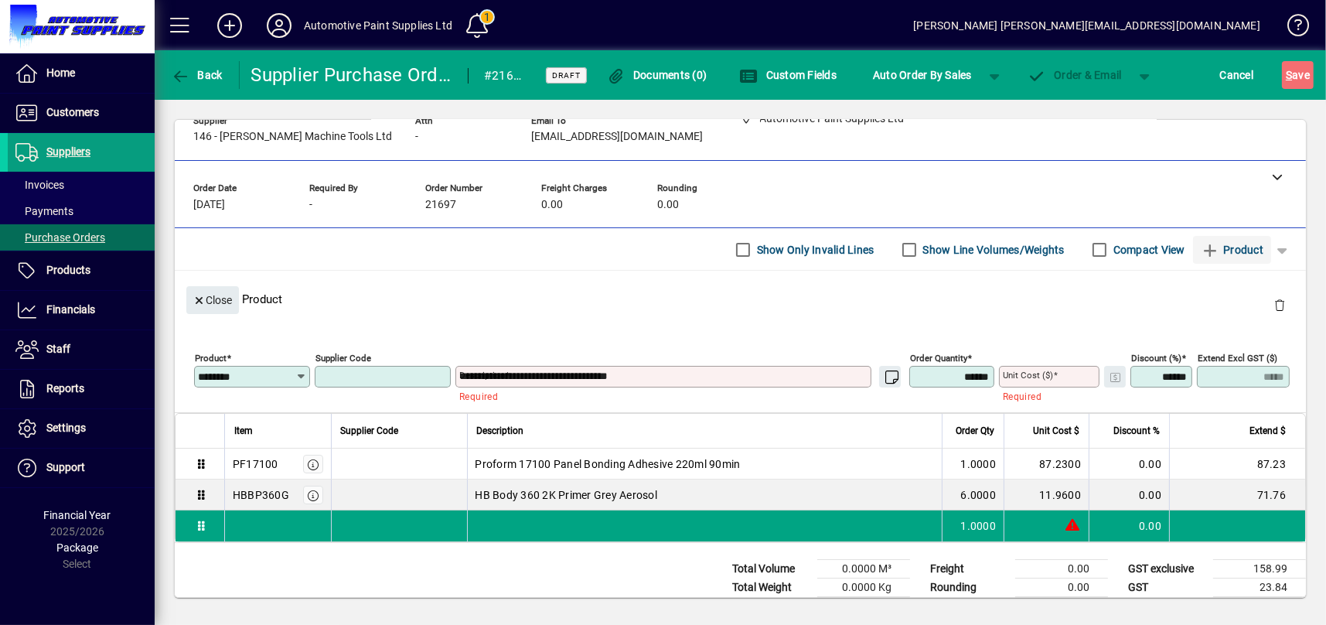 The height and width of the screenshot is (625, 1326). What do you see at coordinates (1259, 606) in the screenshot?
I see `td: 182.83` at bounding box center [1259, 606].